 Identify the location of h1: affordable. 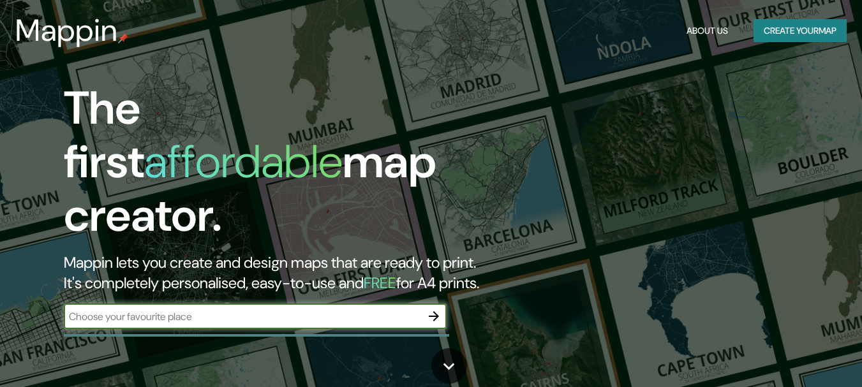
(243, 161).